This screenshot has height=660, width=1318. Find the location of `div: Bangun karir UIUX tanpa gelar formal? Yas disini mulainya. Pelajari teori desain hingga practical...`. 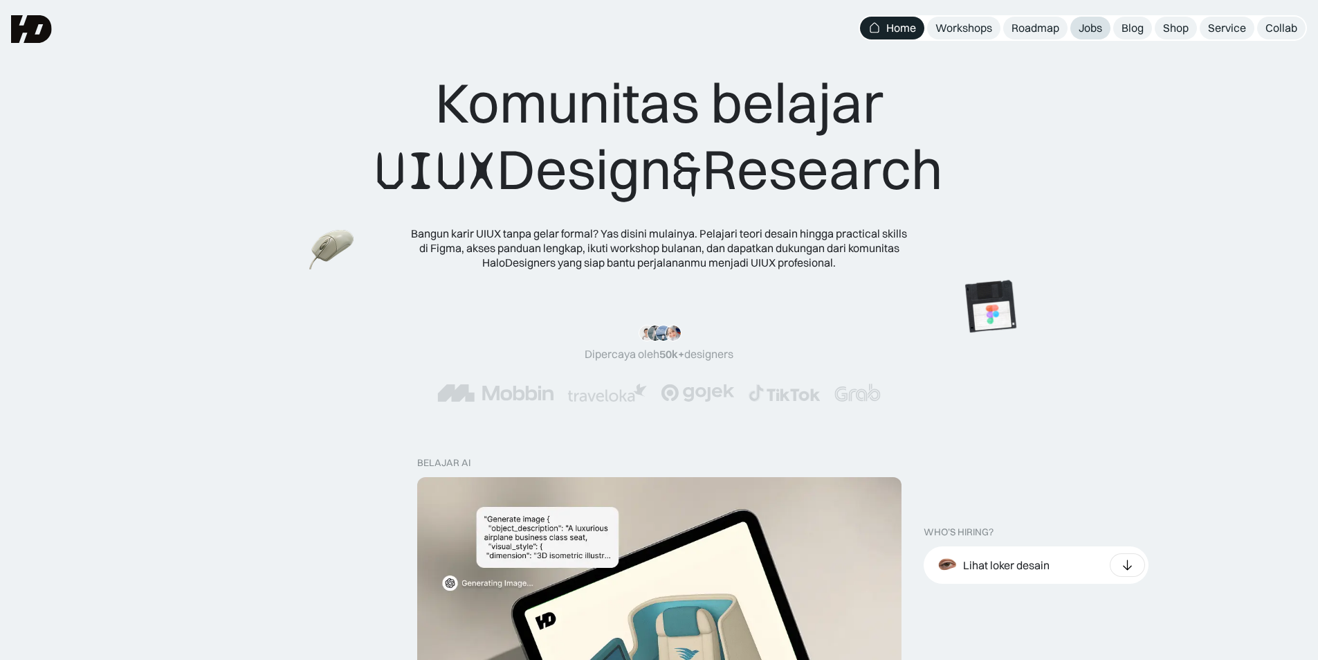

div: Bangun karir UIUX tanpa gelar formal? Yas disini mulainya. Pelajari teori desain hingga practical... is located at coordinates (660, 248).